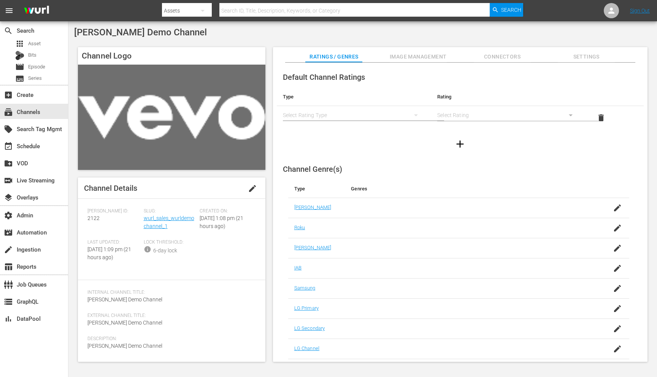 This screenshot has height=377, width=657. Describe the element at coordinates (114, 243) in the screenshot. I see `span: Last Updated:` at that location.